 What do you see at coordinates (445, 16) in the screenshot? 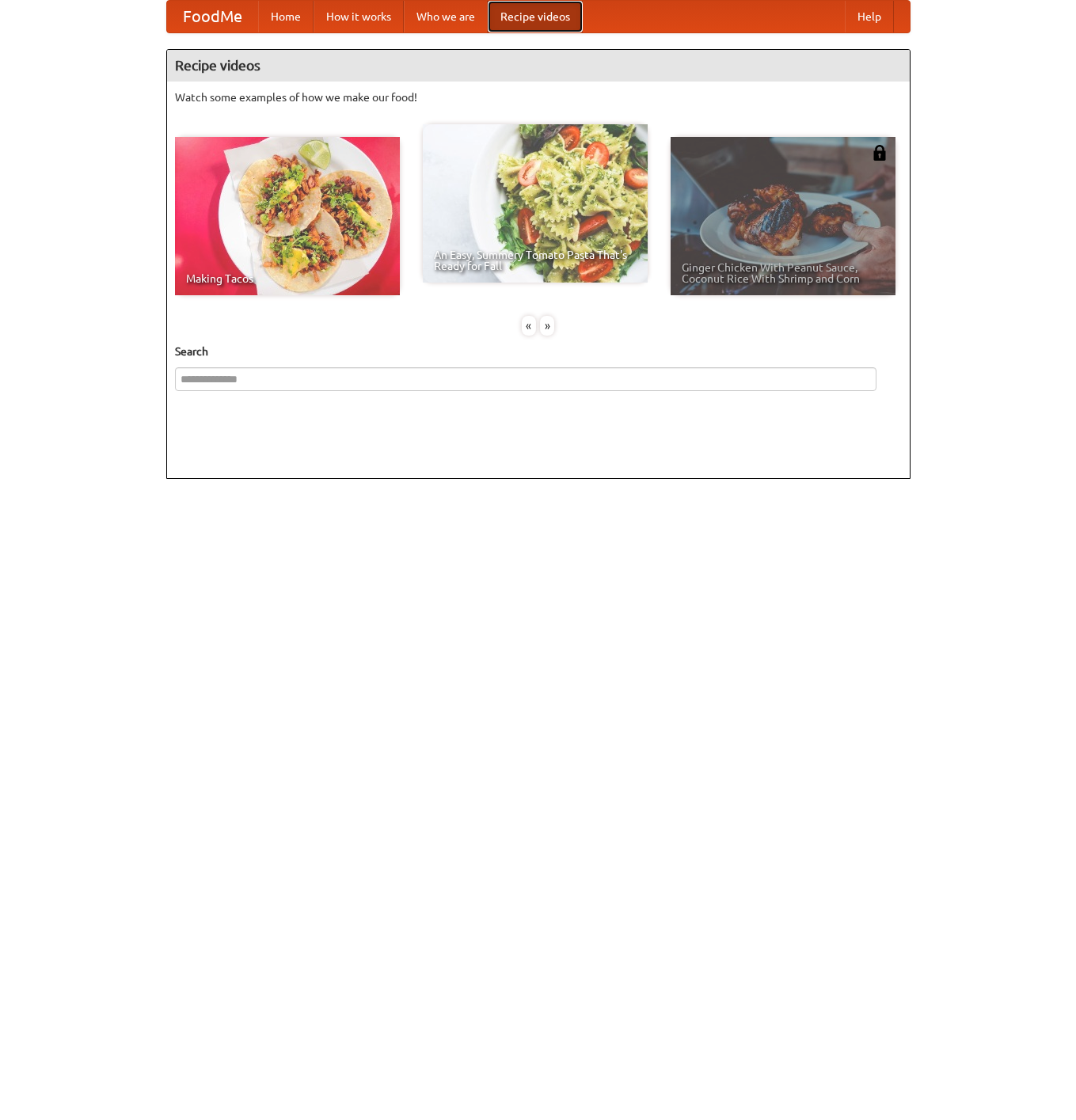
I see `a: Who we are` at bounding box center [445, 16].